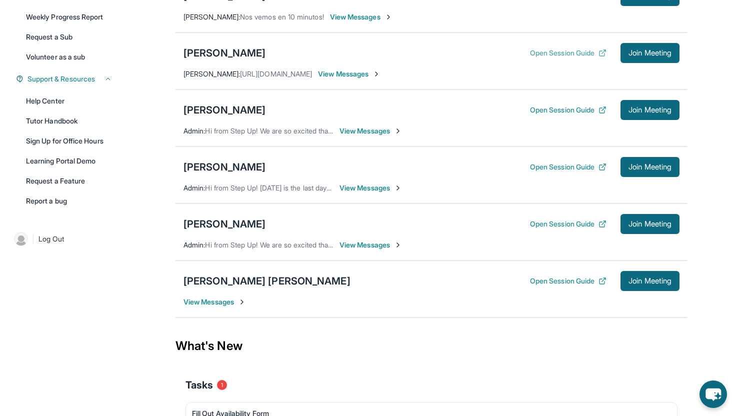 The height and width of the screenshot is (416, 735). What do you see at coordinates (69, 17) in the screenshot?
I see `a: Weekly Progress Report` at bounding box center [69, 17].